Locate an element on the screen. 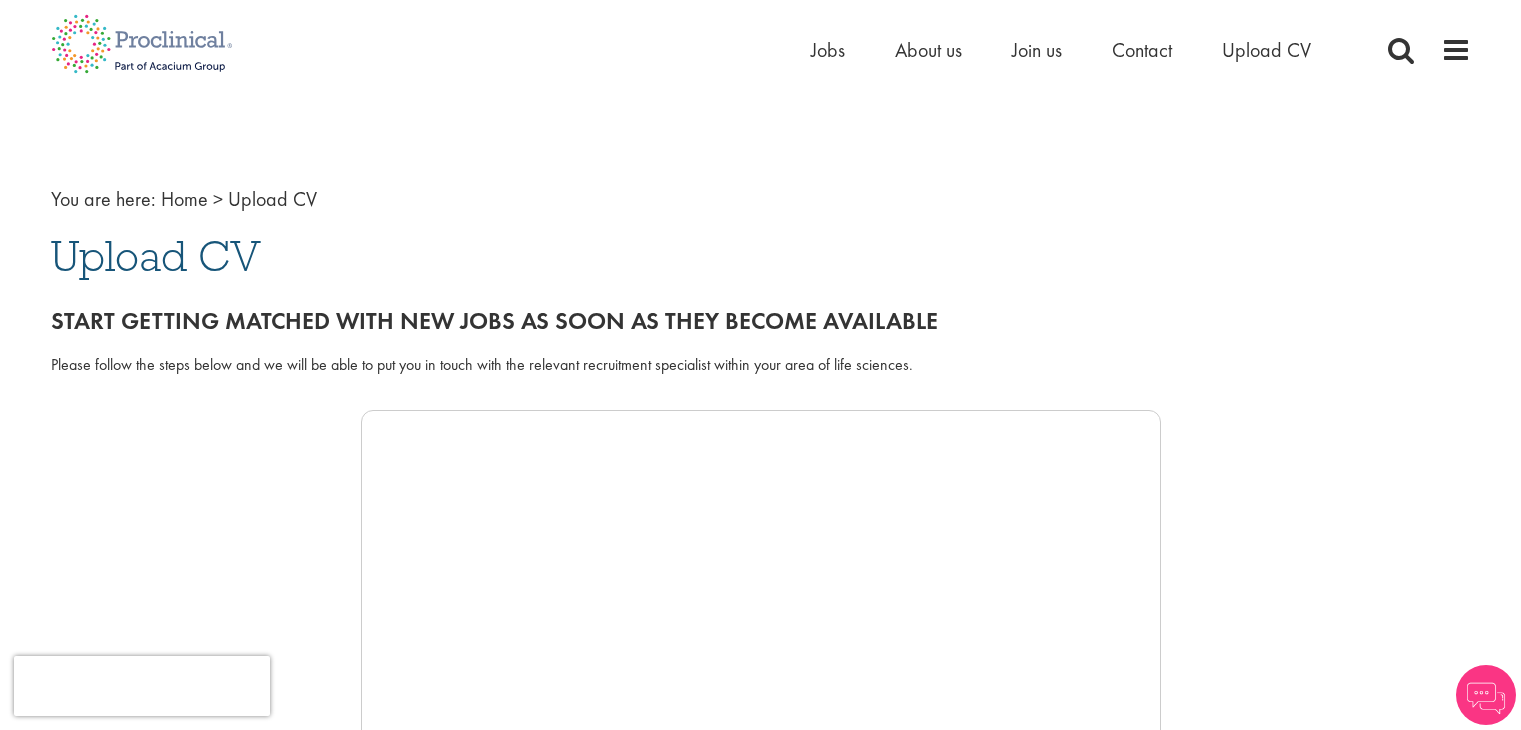 This screenshot has height=730, width=1521. h2: Start getting matched with new jobs as soon as they become available is located at coordinates (761, 321).